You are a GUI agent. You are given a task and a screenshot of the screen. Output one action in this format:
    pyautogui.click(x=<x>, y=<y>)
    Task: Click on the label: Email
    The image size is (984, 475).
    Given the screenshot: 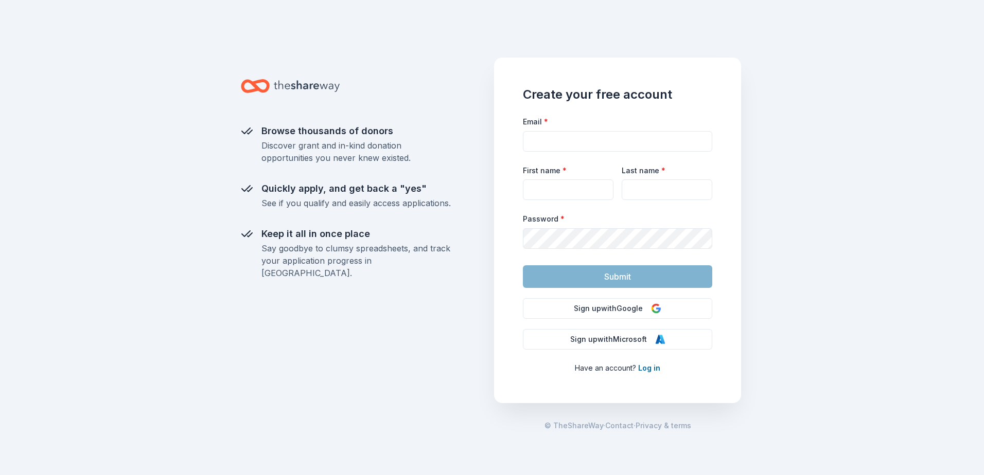 What is the action you would take?
    pyautogui.click(x=535, y=122)
    